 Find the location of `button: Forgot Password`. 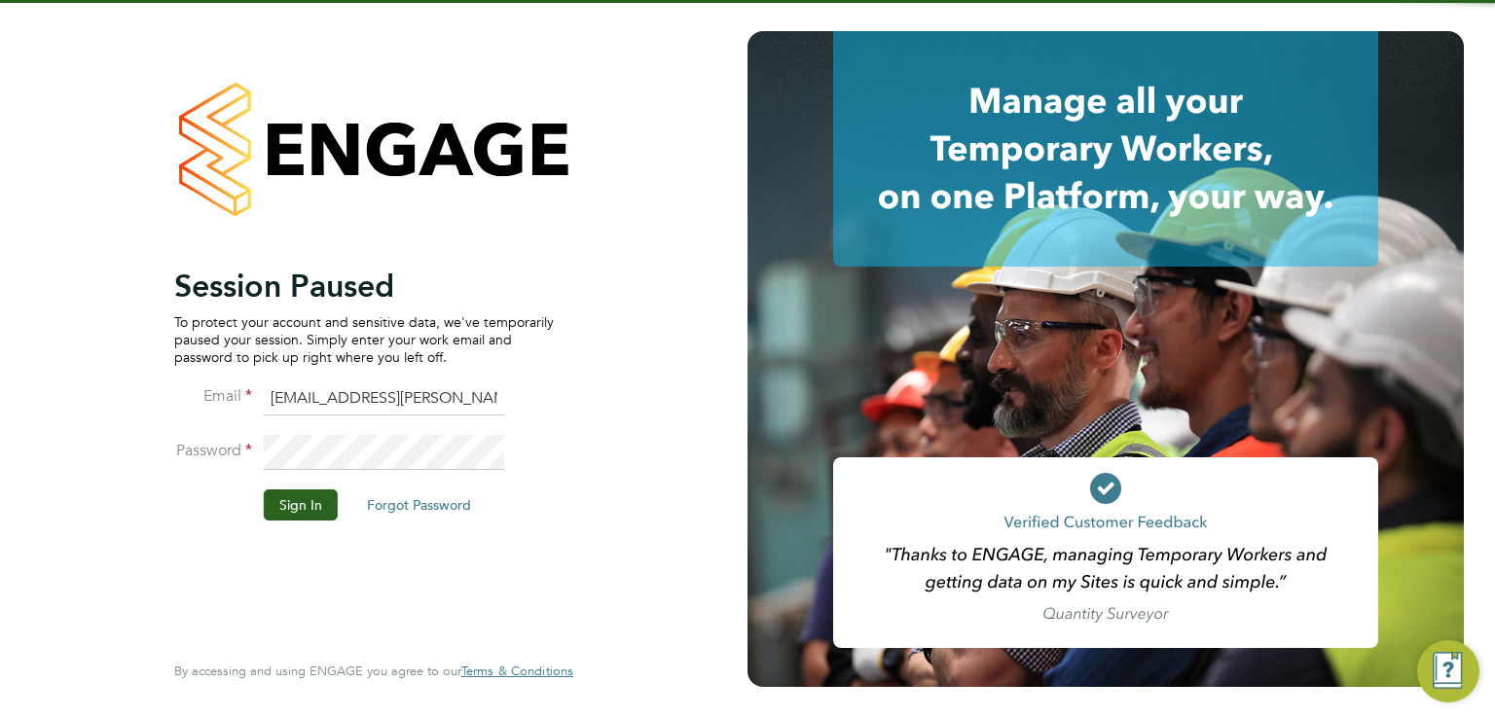

button: Forgot Password is located at coordinates (418, 505).